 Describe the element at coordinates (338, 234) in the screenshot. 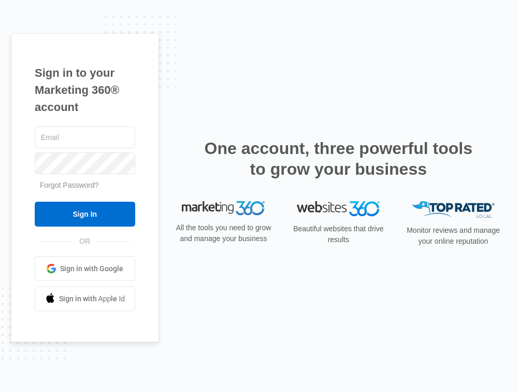

I see `p: Beautiful websites that drive results` at that location.